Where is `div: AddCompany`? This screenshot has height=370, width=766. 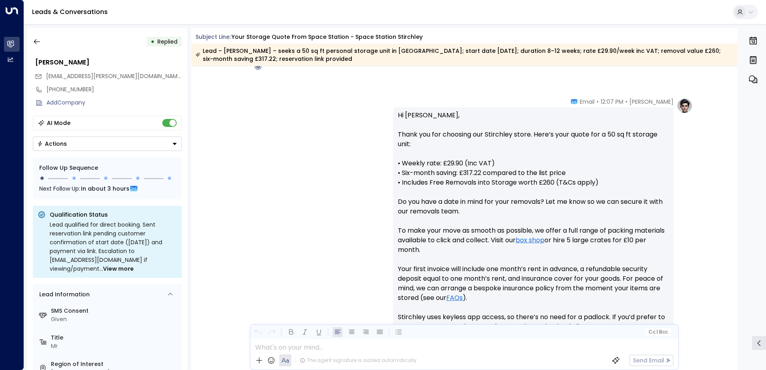 div: AddCompany is located at coordinates (114, 103).